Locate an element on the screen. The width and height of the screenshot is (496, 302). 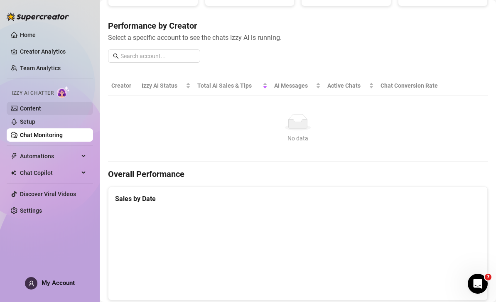
a: Creator Analytics is located at coordinates (53, 51).